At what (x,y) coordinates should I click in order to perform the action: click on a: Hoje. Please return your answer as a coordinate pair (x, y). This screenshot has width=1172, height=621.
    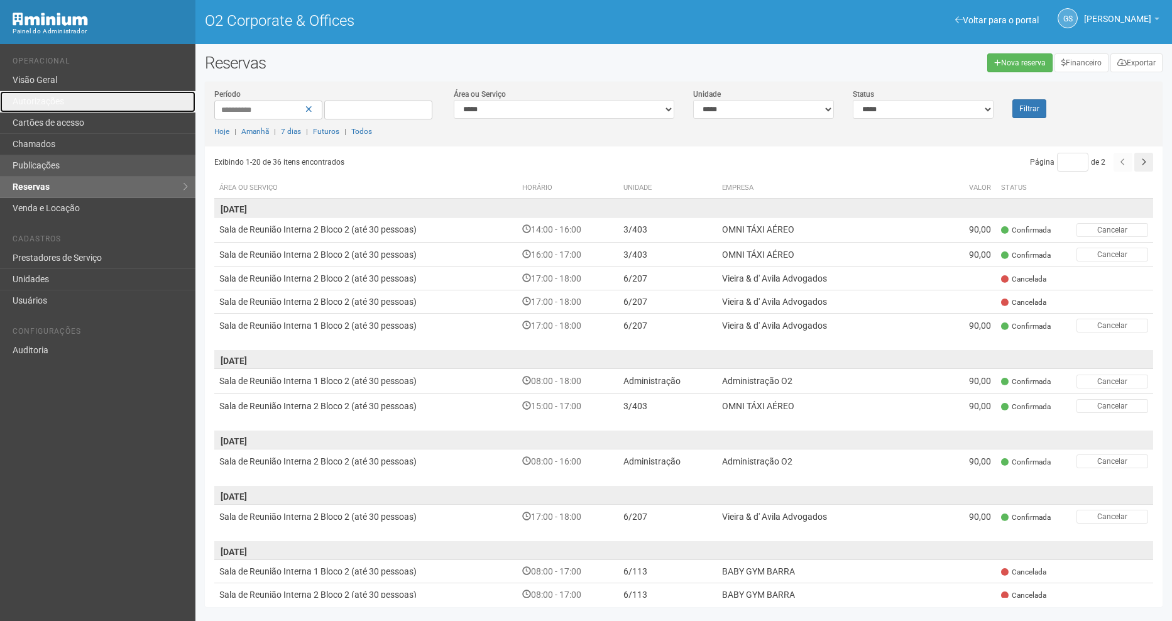
    Looking at the image, I should click on (222, 131).